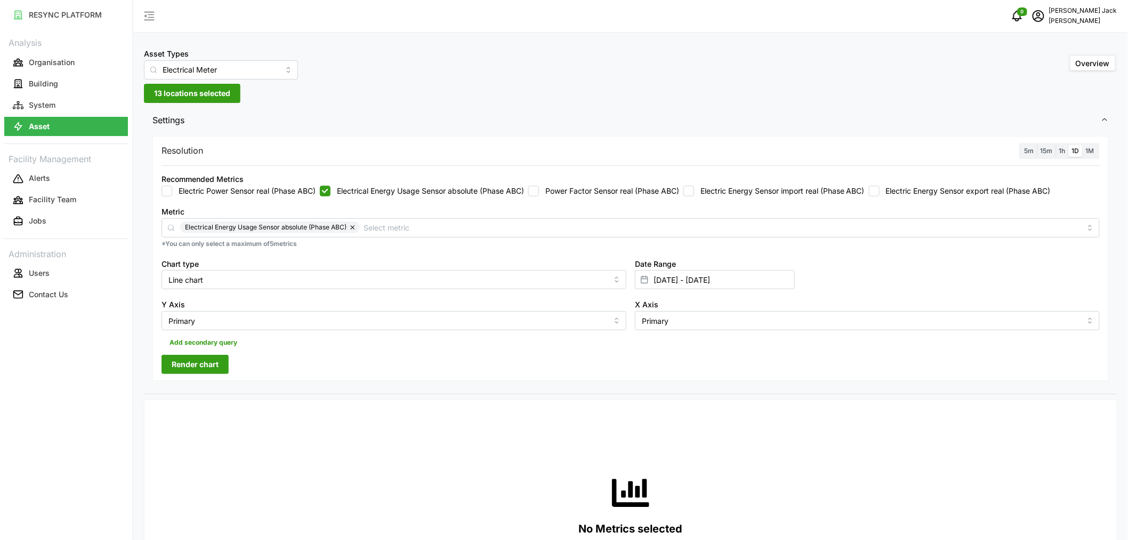 The image size is (1128, 540). I want to click on label: Chart type, so click(180, 264).